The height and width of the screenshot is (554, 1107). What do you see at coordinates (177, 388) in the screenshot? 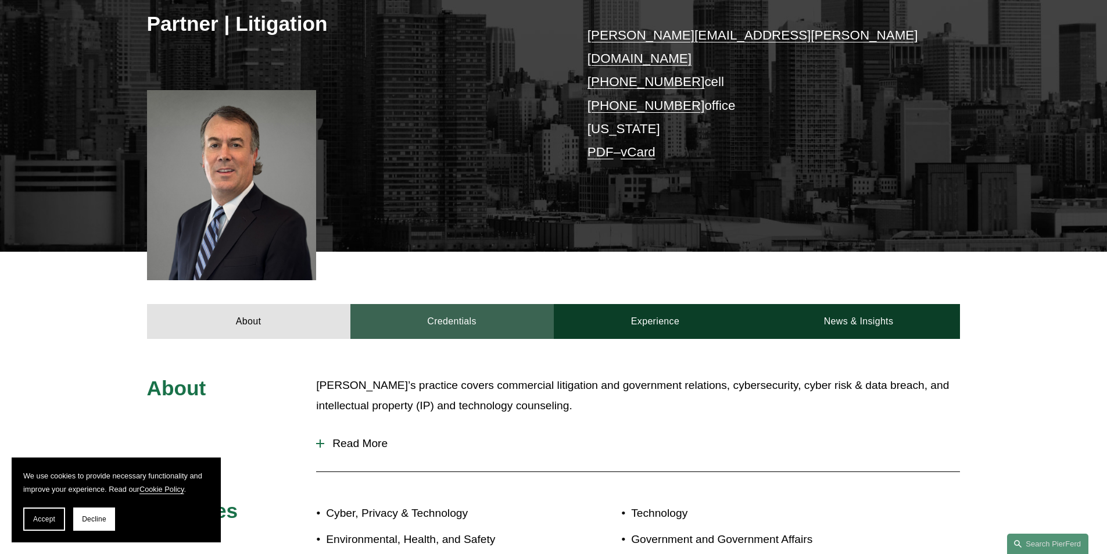
I see `span: About` at bounding box center [177, 388].